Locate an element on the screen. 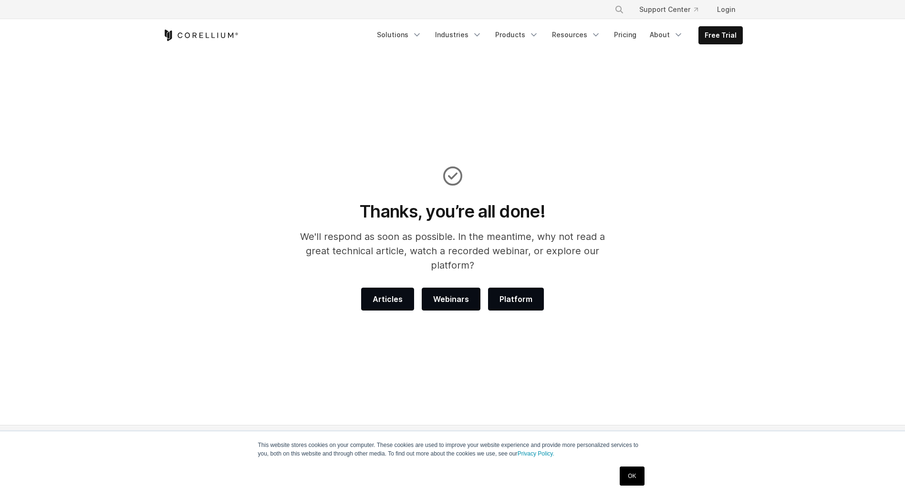  a: Support Center is located at coordinates (669, 10).